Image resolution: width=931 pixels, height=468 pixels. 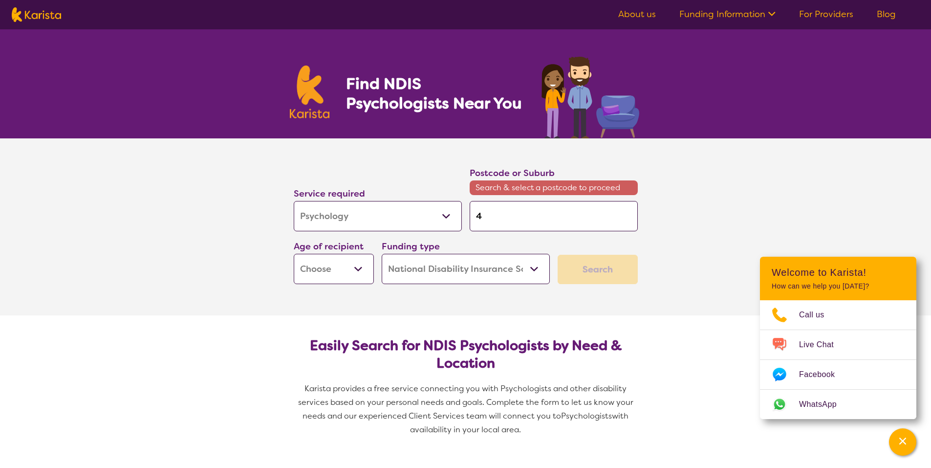 I want to click on h2: Welcome to Karista!, so click(x=838, y=272).